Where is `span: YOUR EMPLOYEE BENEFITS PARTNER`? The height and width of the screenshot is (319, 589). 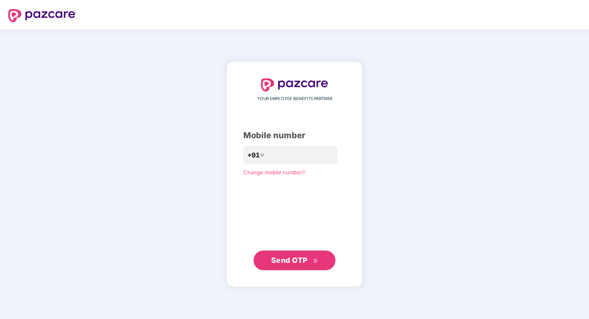 span: YOUR EMPLOYEE BENEFITS PARTNER is located at coordinates (294, 99).